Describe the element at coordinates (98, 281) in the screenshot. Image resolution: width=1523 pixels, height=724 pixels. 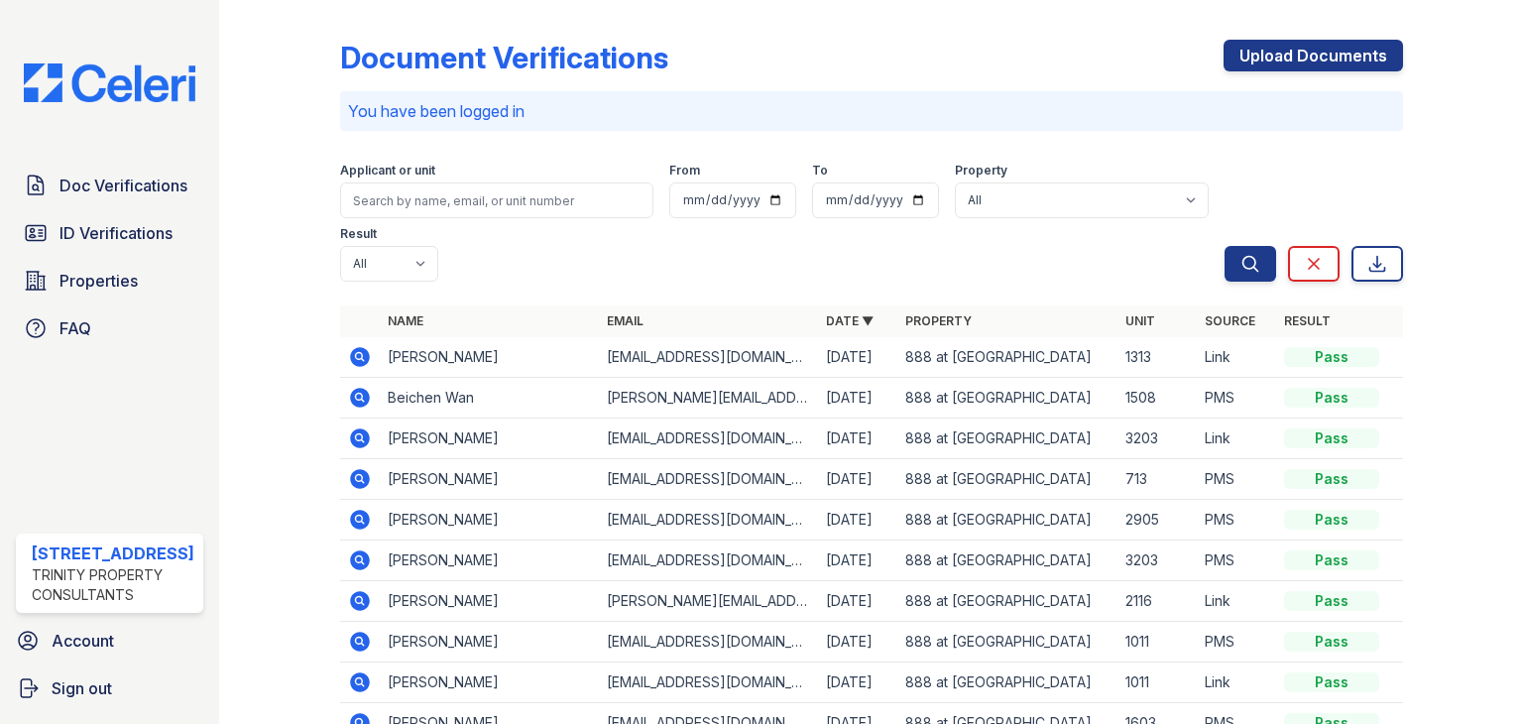
I see `span: Properties` at that location.